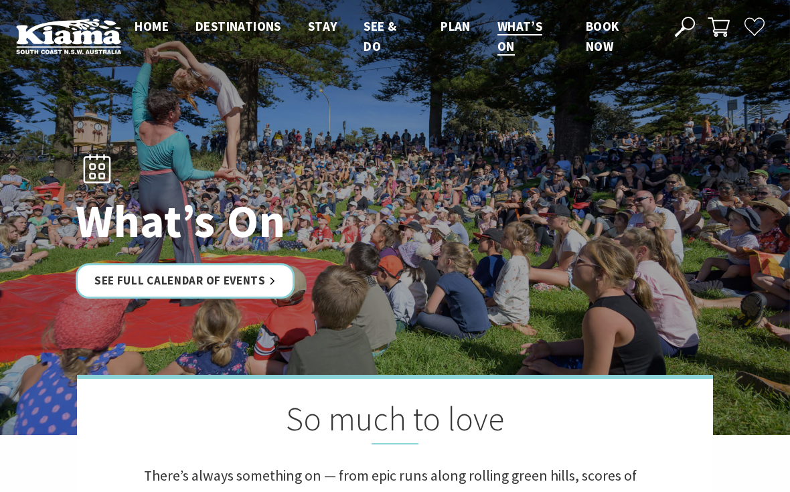 Image resolution: width=790 pixels, height=492 pixels. I want to click on h2: So much to love, so click(395, 422).